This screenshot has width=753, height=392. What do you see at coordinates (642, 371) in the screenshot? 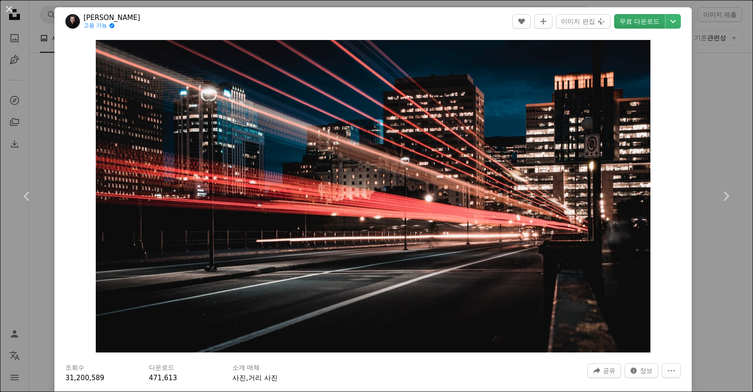
I see `button: 이 이미지 관련 통계` at bounding box center [642, 371].